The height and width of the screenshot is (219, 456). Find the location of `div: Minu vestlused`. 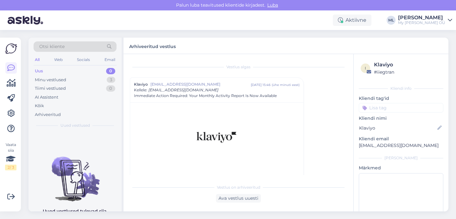

div: Minu vestlused is located at coordinates (50, 80).